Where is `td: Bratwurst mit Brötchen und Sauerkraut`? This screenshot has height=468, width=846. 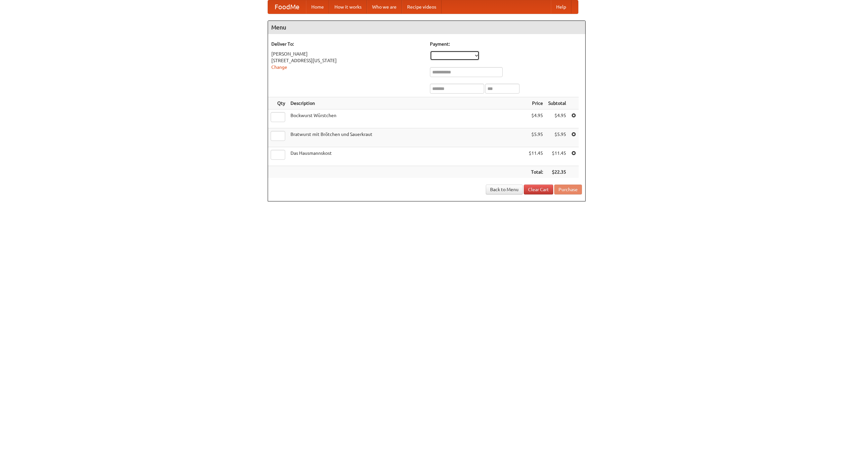 td: Bratwurst mit Brötchen und Sauerkraut is located at coordinates (407, 138).